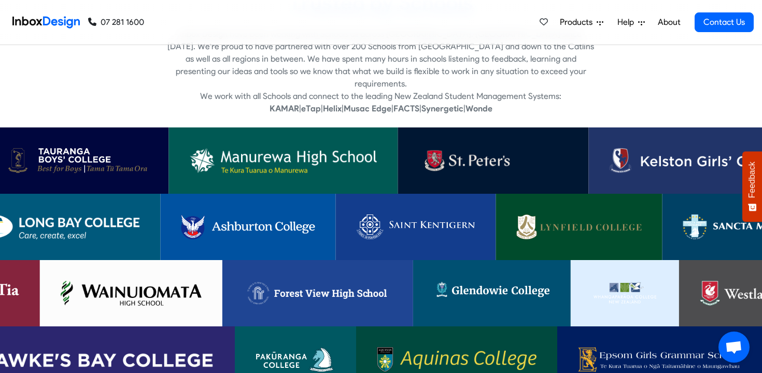  I want to click on strong: FACTS, so click(406, 108).